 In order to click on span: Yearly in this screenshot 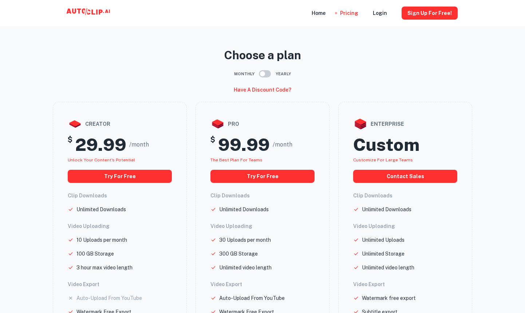, I will do `click(283, 74)`.